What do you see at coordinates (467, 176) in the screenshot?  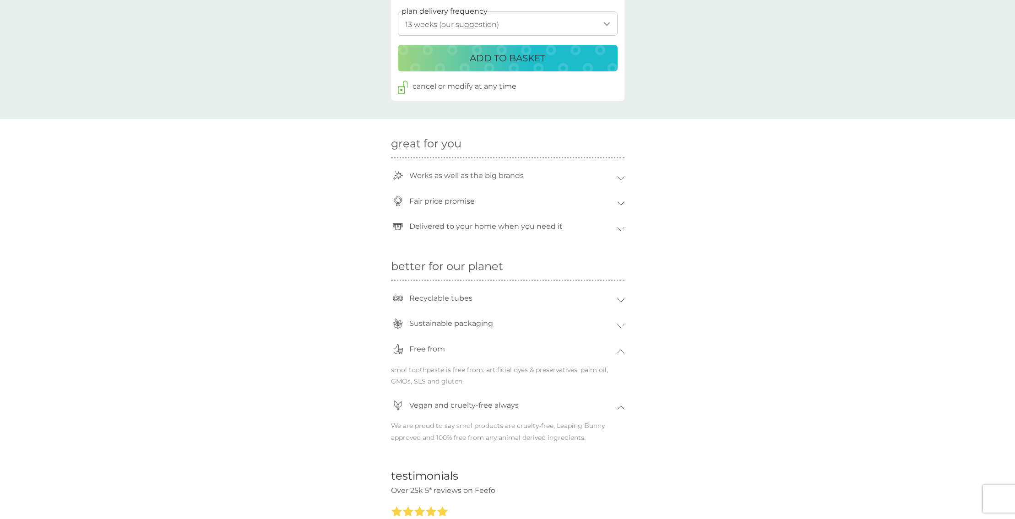 I see `p: Works as well as the big brands` at bounding box center [467, 176].